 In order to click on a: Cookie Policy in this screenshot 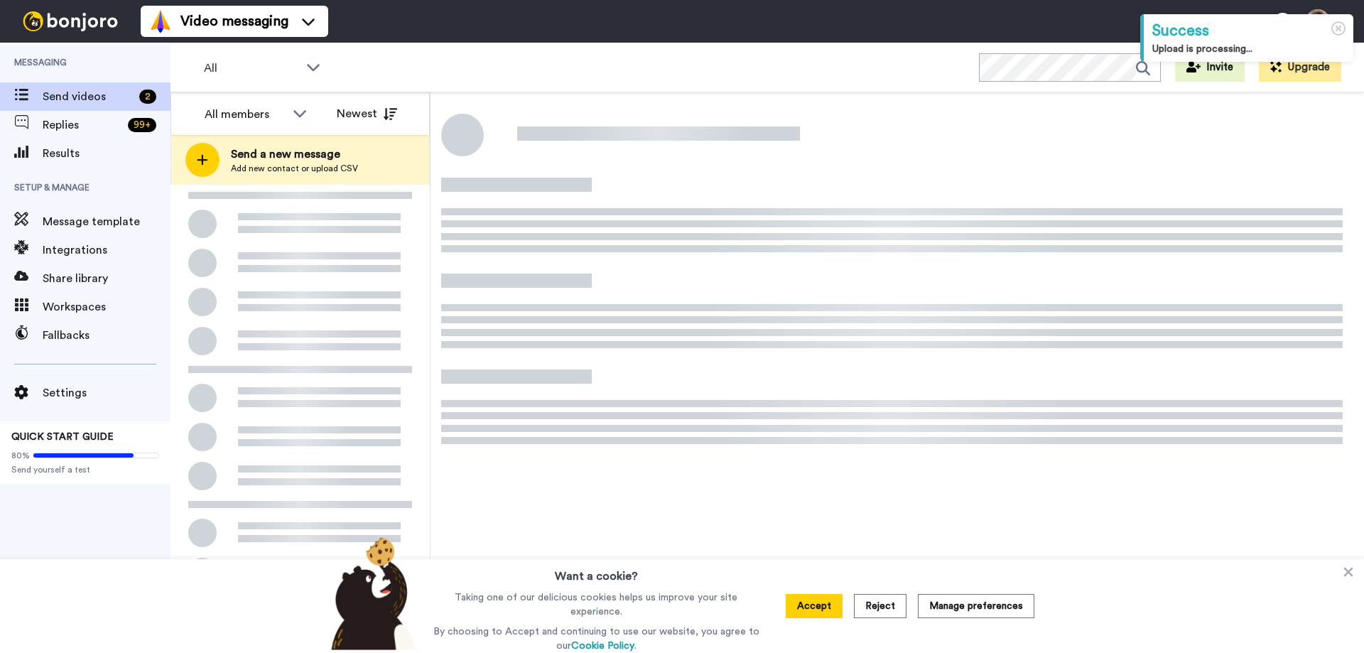, I will do `click(603, 646)`.